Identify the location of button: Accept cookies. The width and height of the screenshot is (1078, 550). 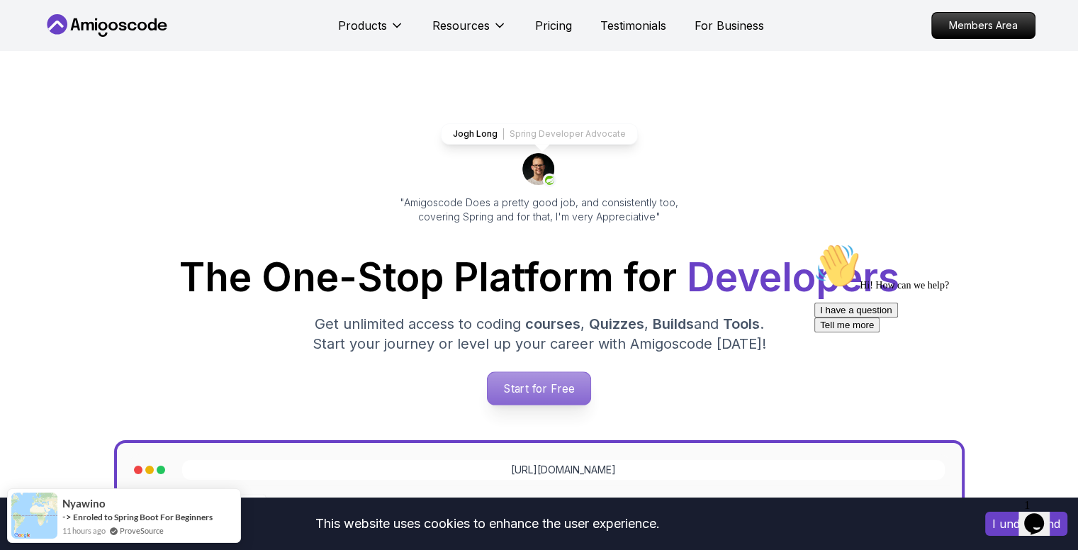
(1026, 524).